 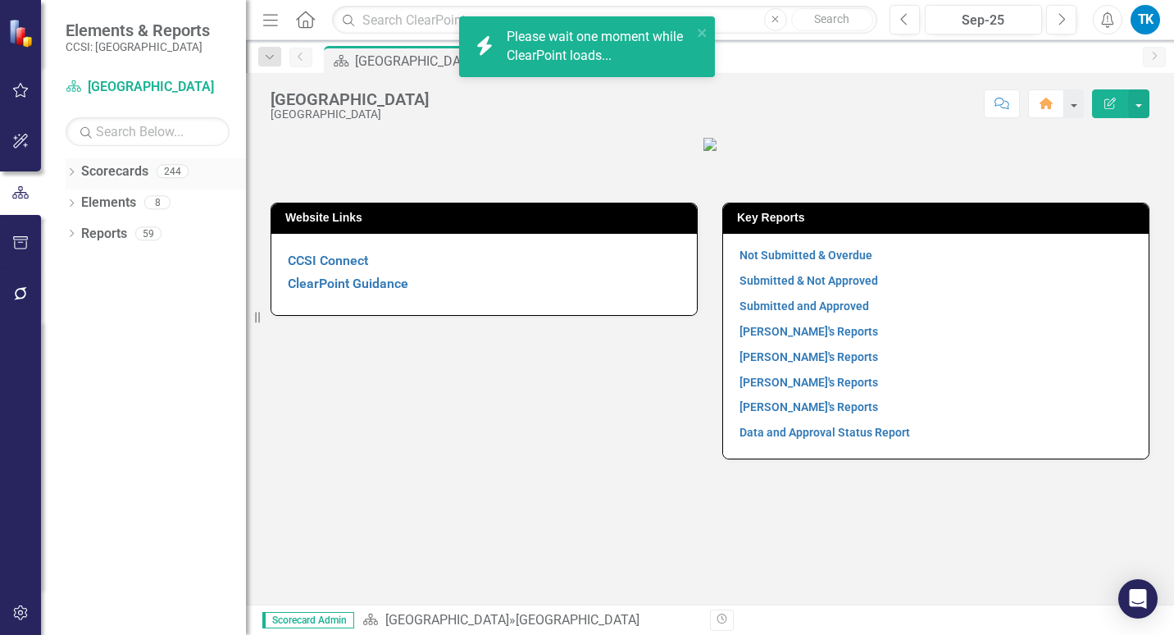 I want to click on a: ClearPoint Guidance, so click(x=348, y=283).